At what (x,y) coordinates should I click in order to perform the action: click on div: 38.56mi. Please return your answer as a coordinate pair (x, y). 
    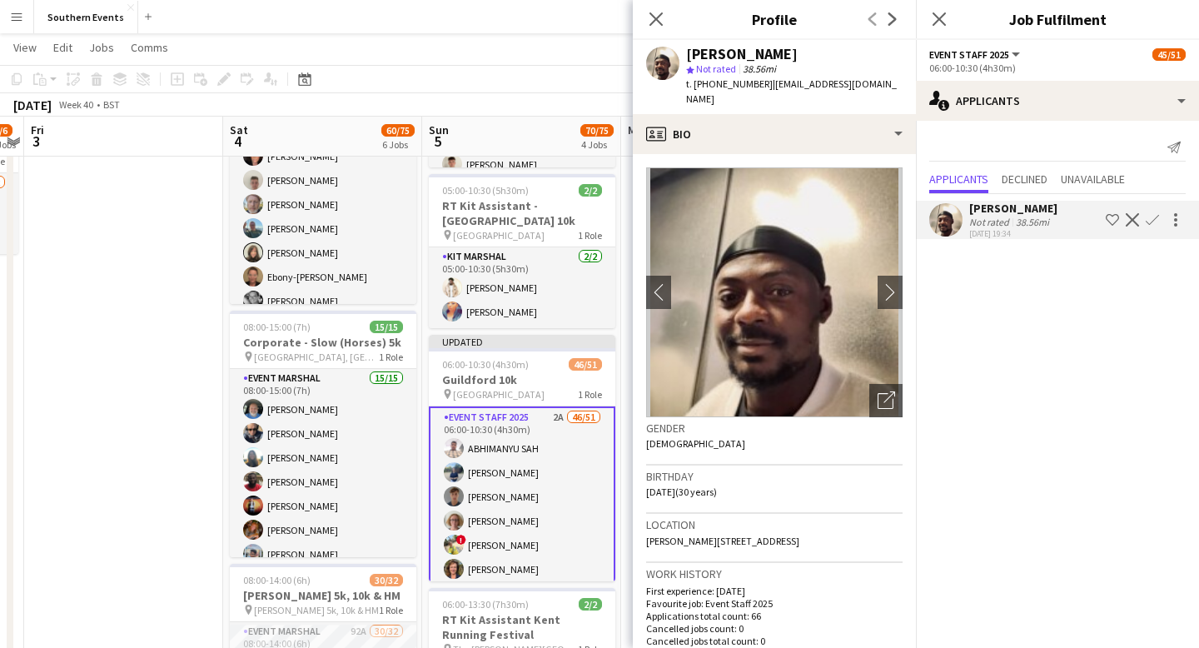
    Looking at the image, I should click on (1033, 222).